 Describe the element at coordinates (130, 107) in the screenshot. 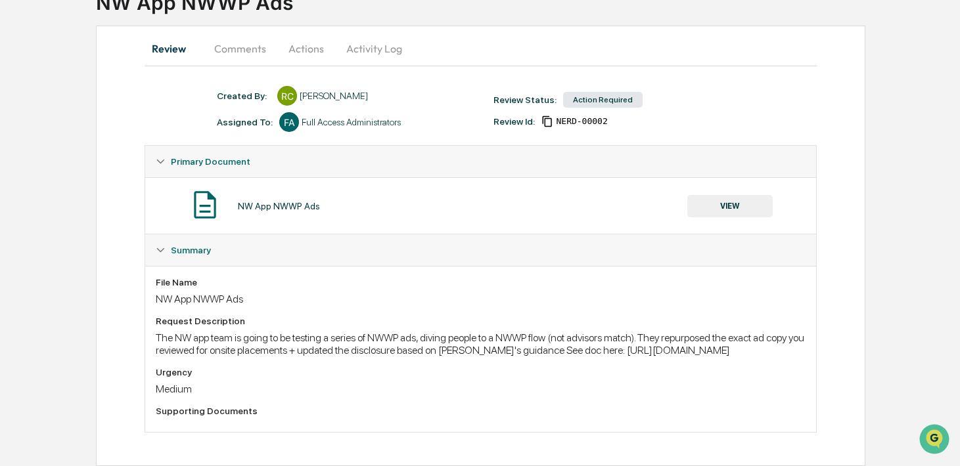

I see `div: Start new chat` at that location.